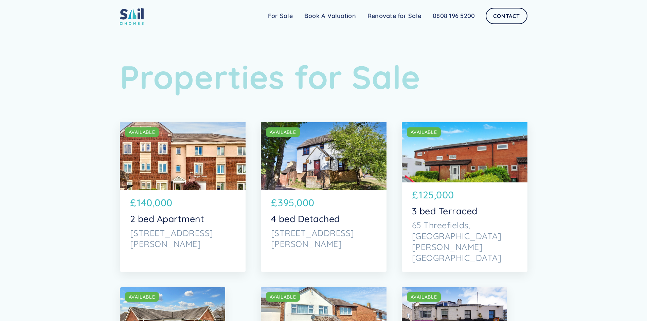 Image resolution: width=647 pixels, height=321 pixels. Describe the element at coordinates (132, 16) in the screenshot. I see `img: sail home logo colored` at that location.